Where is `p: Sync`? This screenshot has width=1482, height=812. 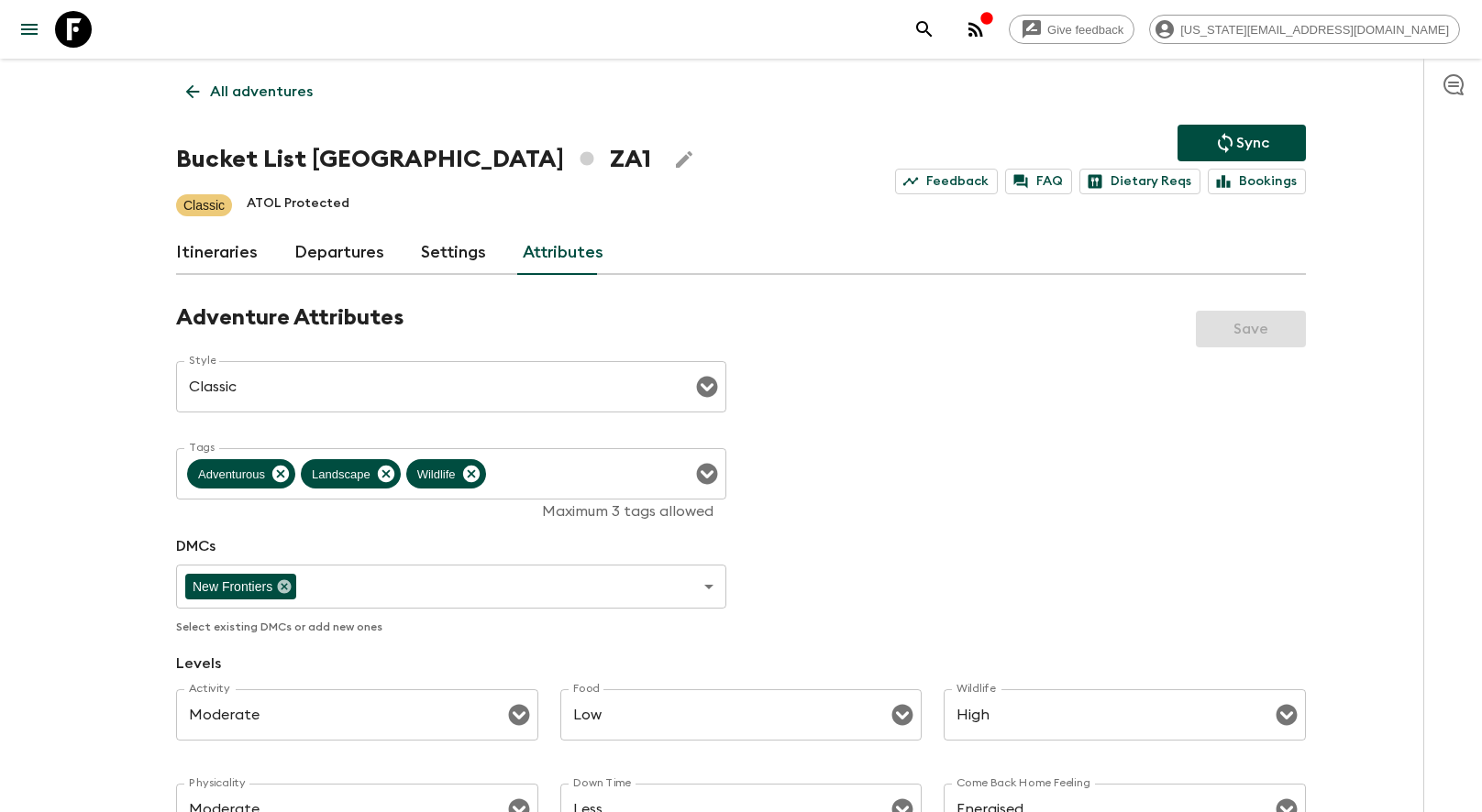 p: Sync is located at coordinates (1252, 143).